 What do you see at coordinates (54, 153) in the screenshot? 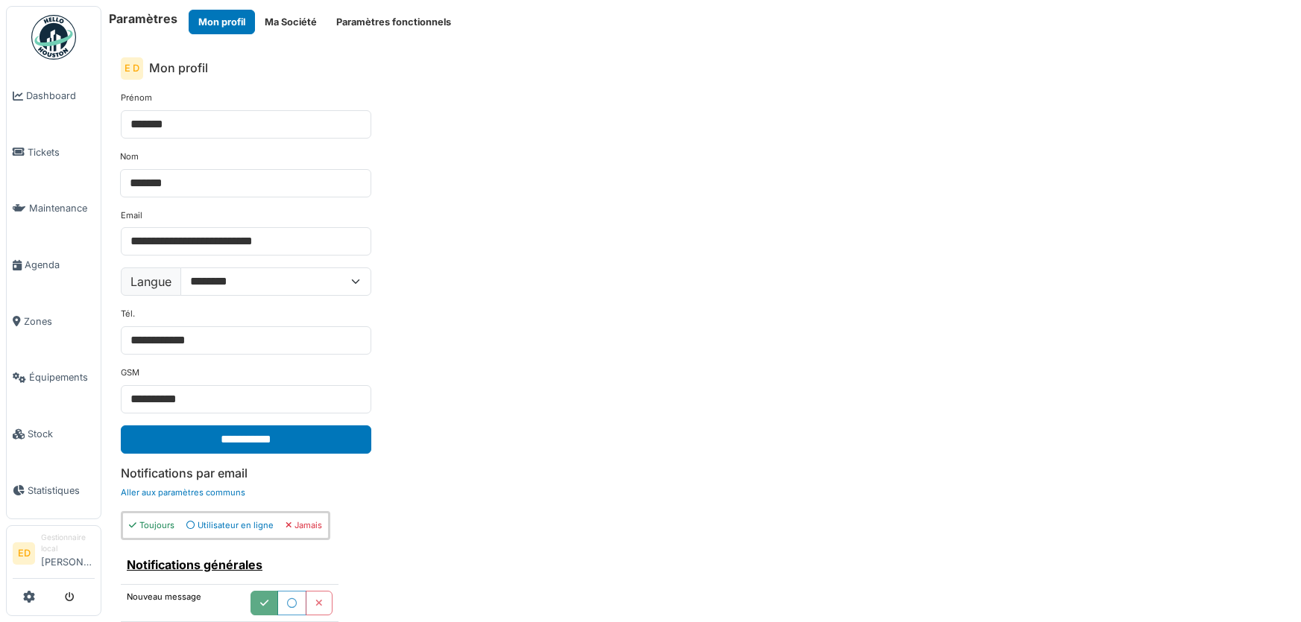
I see `a: Tickets` at bounding box center [54, 153].